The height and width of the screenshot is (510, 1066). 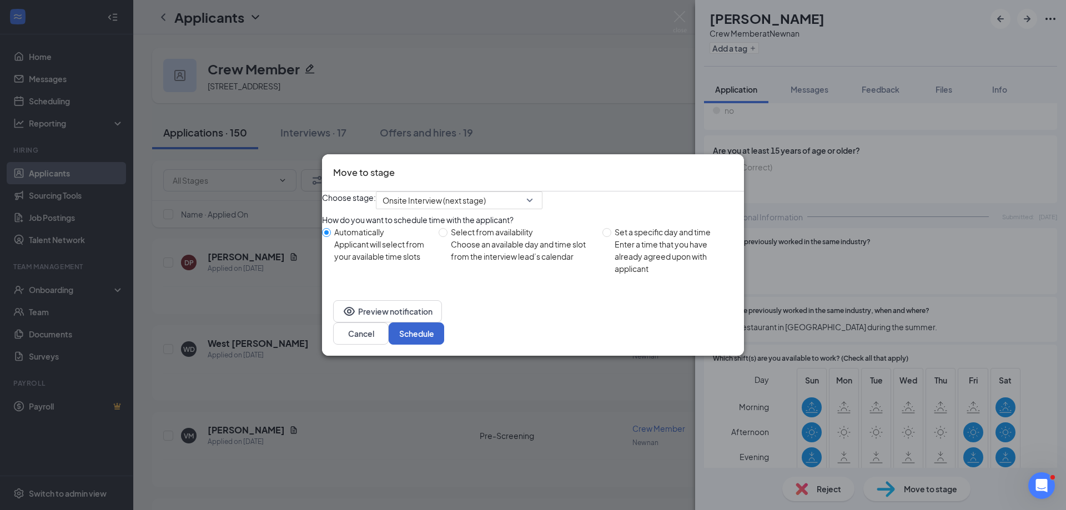 I want to click on div: Set a specific day and time, so click(x=675, y=232).